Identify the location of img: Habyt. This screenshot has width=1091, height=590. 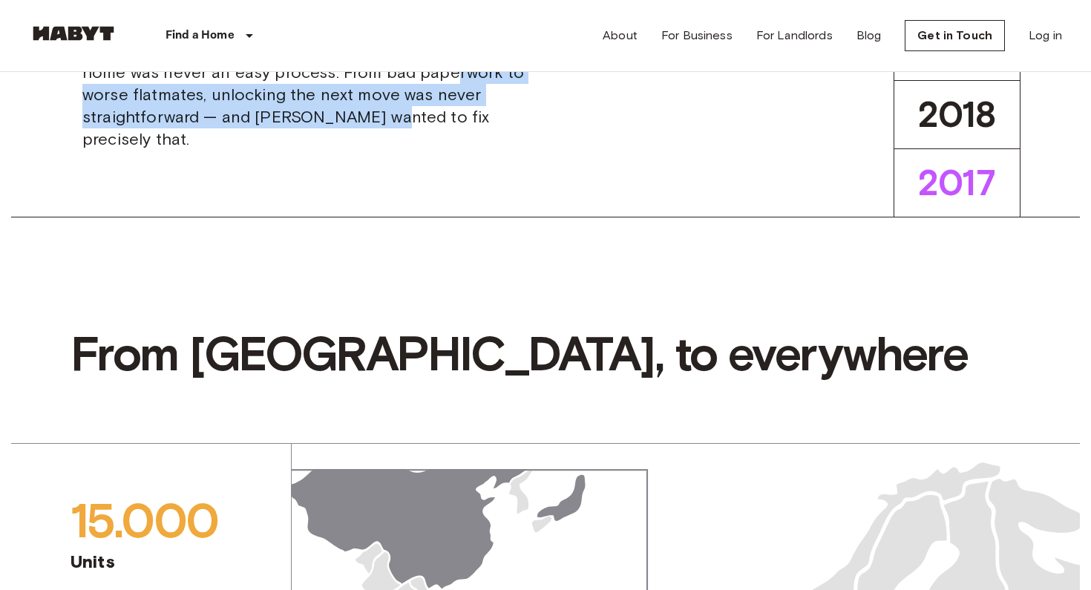
(74, 33).